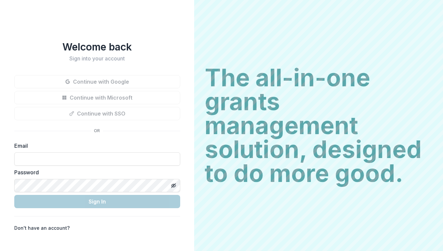  Describe the element at coordinates (42, 228) in the screenshot. I see `p: Don't have an account?` at that location.